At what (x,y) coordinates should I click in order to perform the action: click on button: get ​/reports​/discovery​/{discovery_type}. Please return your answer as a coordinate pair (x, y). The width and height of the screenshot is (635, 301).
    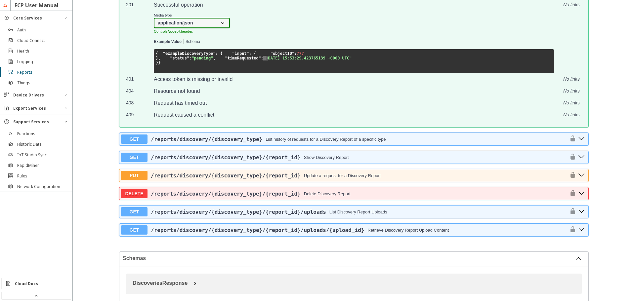
    Looking at the image, I should click on (582, 139).